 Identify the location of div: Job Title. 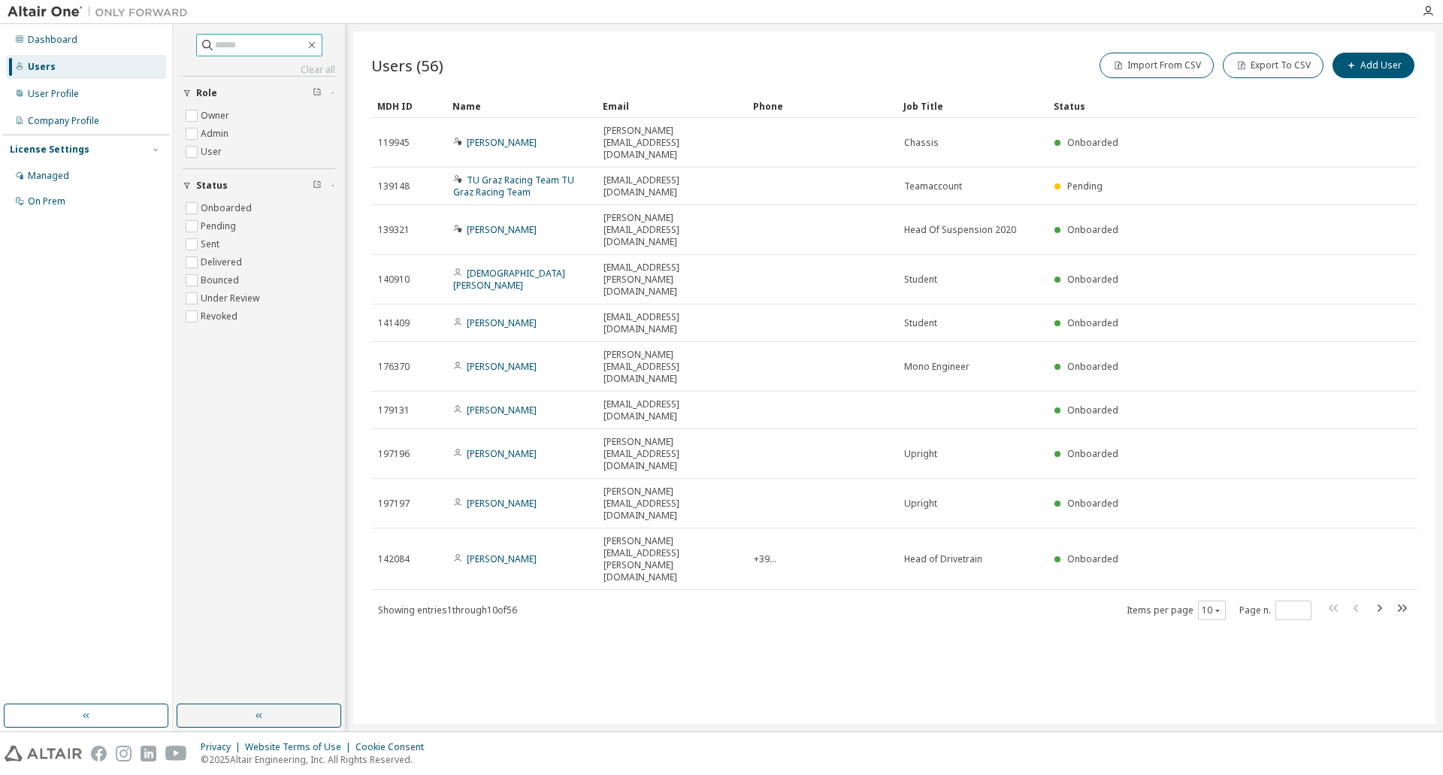
(972, 106).